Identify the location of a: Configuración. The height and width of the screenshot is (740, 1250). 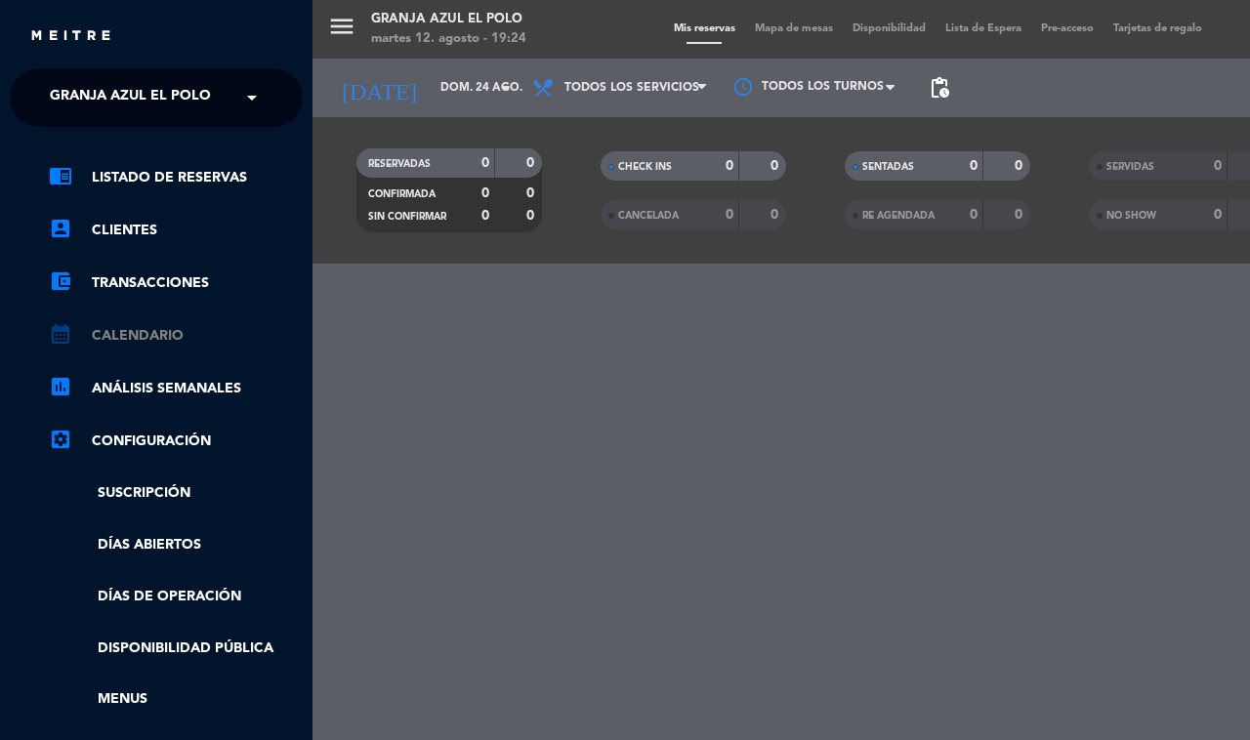
(176, 441).